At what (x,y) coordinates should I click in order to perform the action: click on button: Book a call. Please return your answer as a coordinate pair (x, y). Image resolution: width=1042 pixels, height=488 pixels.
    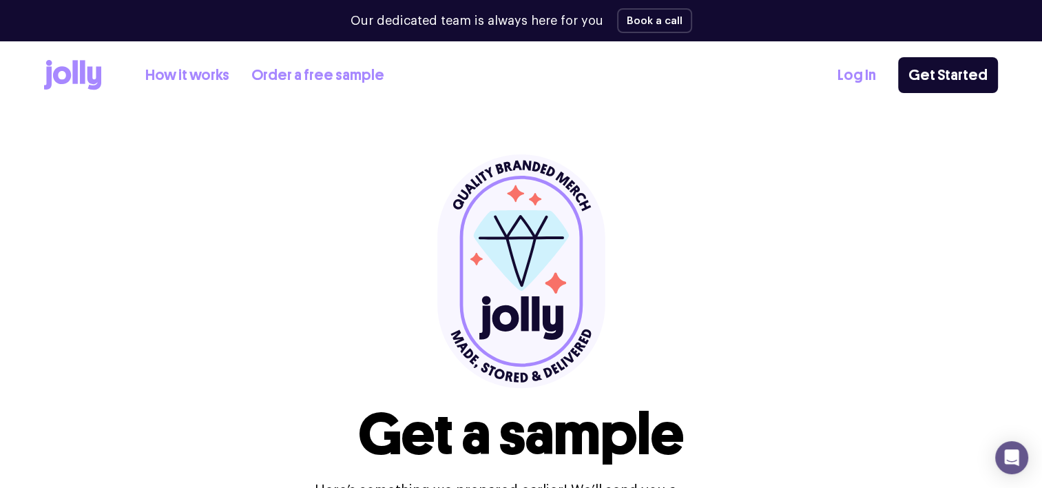
    Looking at the image, I should click on (655, 21).